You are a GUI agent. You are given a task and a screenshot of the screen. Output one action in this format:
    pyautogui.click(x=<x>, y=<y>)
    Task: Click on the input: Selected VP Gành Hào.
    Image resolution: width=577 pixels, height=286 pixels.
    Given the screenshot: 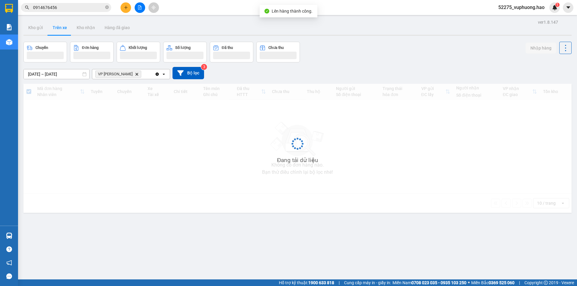 What is the action you would take?
    pyautogui.click(x=143, y=74)
    